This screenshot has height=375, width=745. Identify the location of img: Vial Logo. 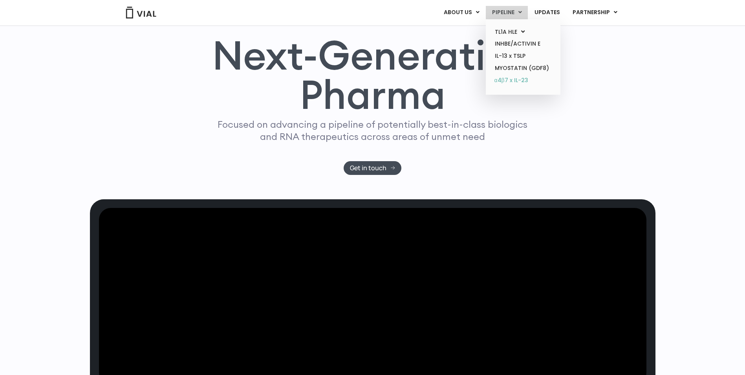
(141, 13).